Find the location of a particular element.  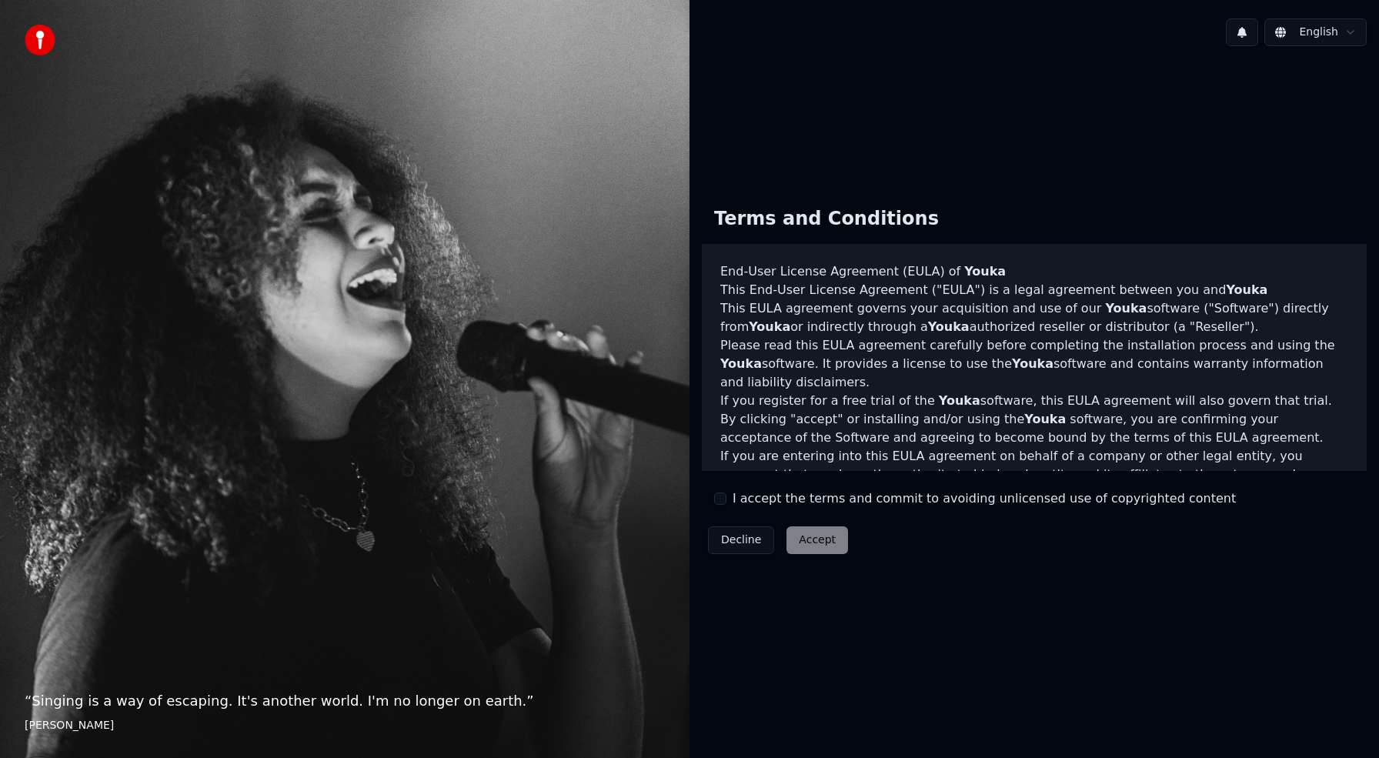

p: If you are entering into this EULA agreement on behalf of a company or other legal entity, you re... is located at coordinates (1034, 493).